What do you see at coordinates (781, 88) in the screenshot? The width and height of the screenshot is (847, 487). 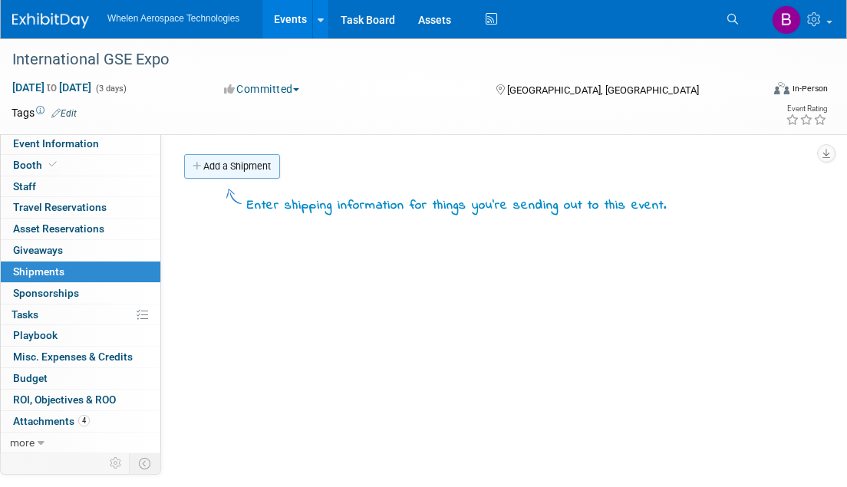 I see `img: Format-Inperson.png` at bounding box center [781, 88].